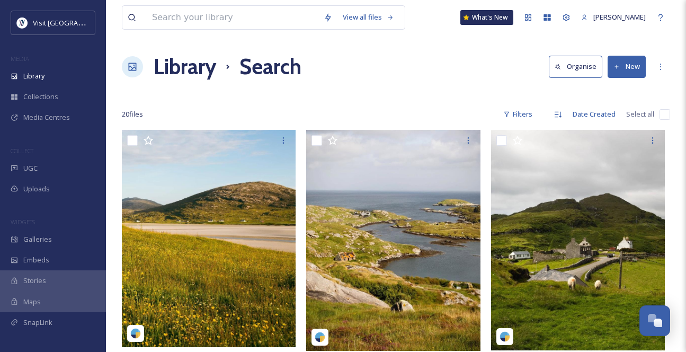 This screenshot has width=686, height=352. What do you see at coordinates (38, 322) in the screenshot?
I see `span: SnapLink` at bounding box center [38, 322].